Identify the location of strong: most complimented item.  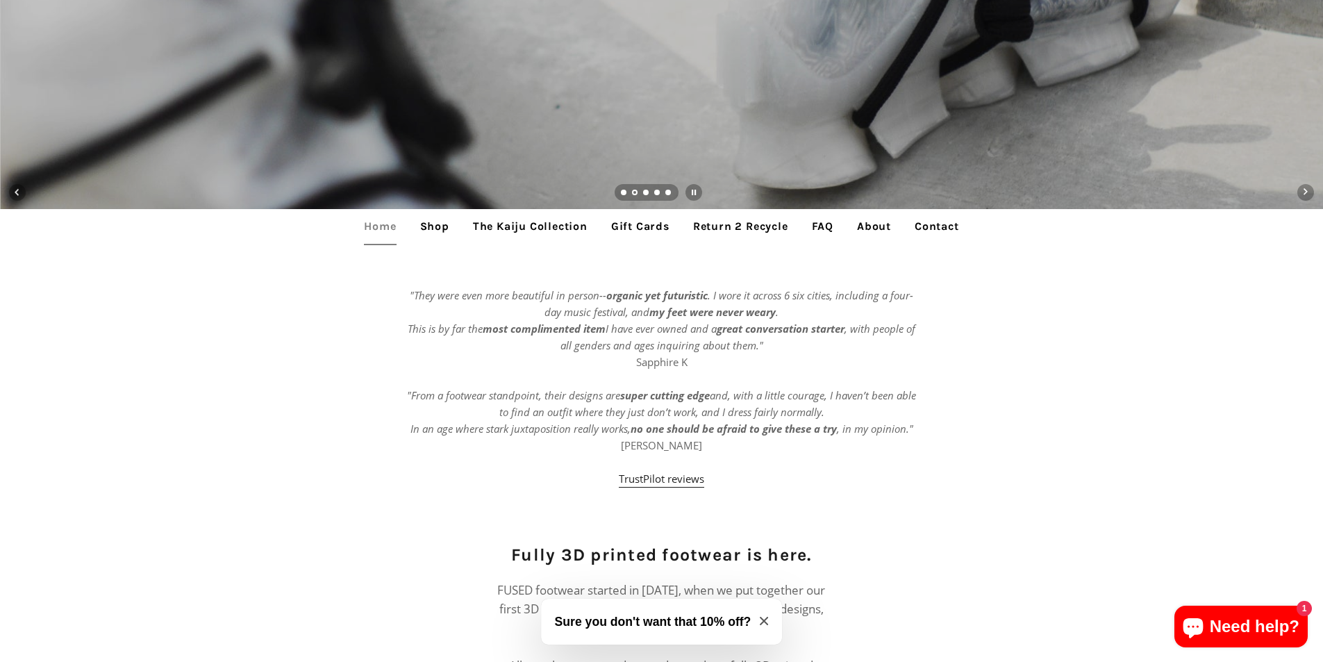
(544, 328).